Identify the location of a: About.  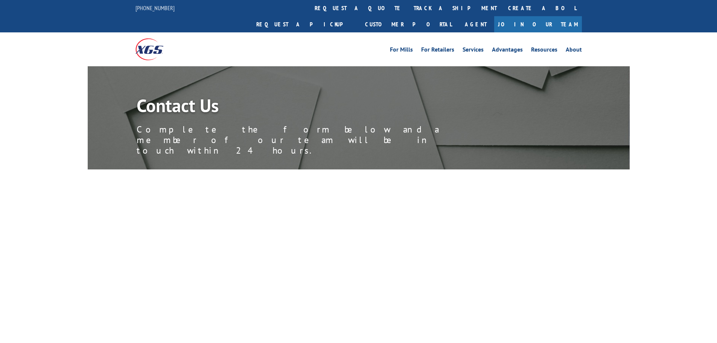
(574, 51).